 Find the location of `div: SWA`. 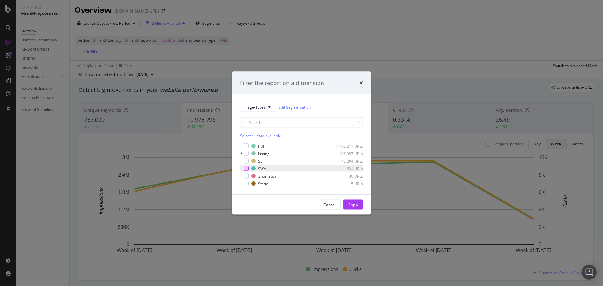

div: SWA is located at coordinates (262, 168).